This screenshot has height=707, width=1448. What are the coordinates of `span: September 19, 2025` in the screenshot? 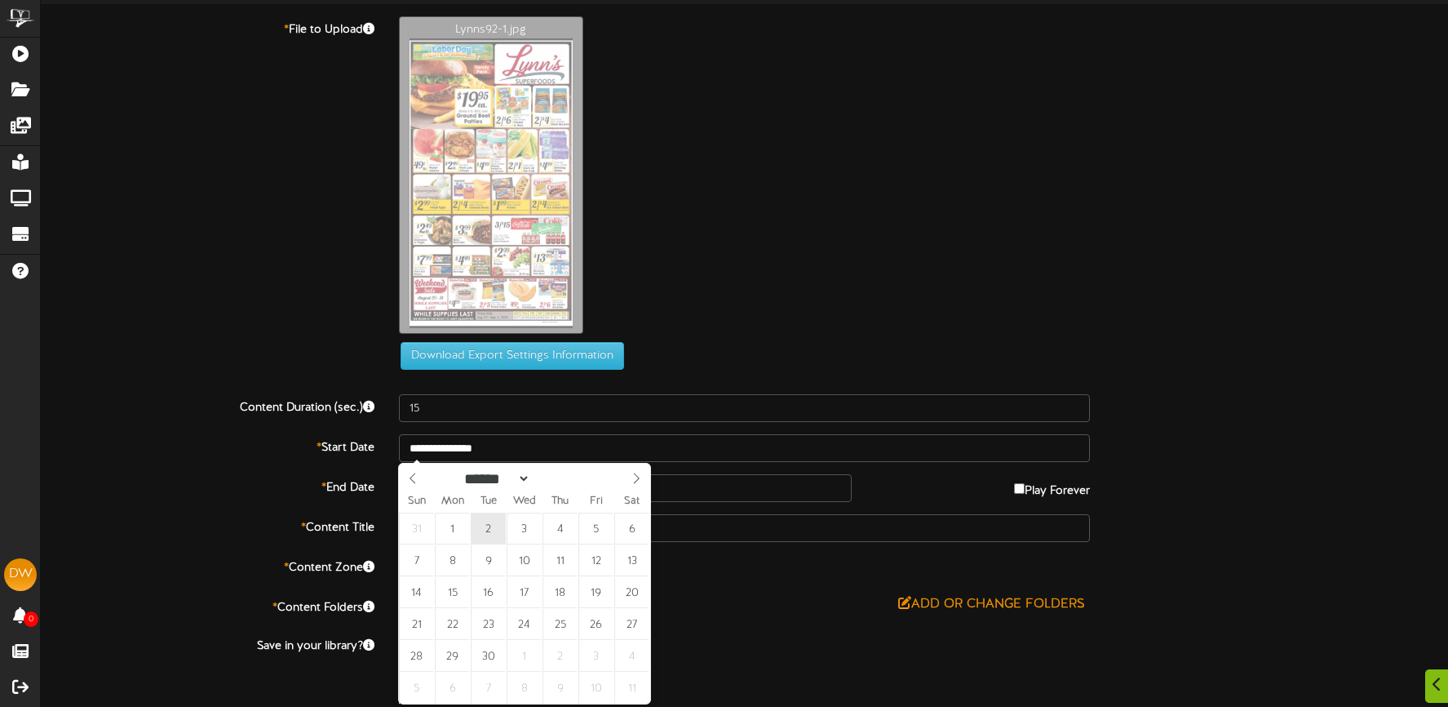 It's located at (596, 592).